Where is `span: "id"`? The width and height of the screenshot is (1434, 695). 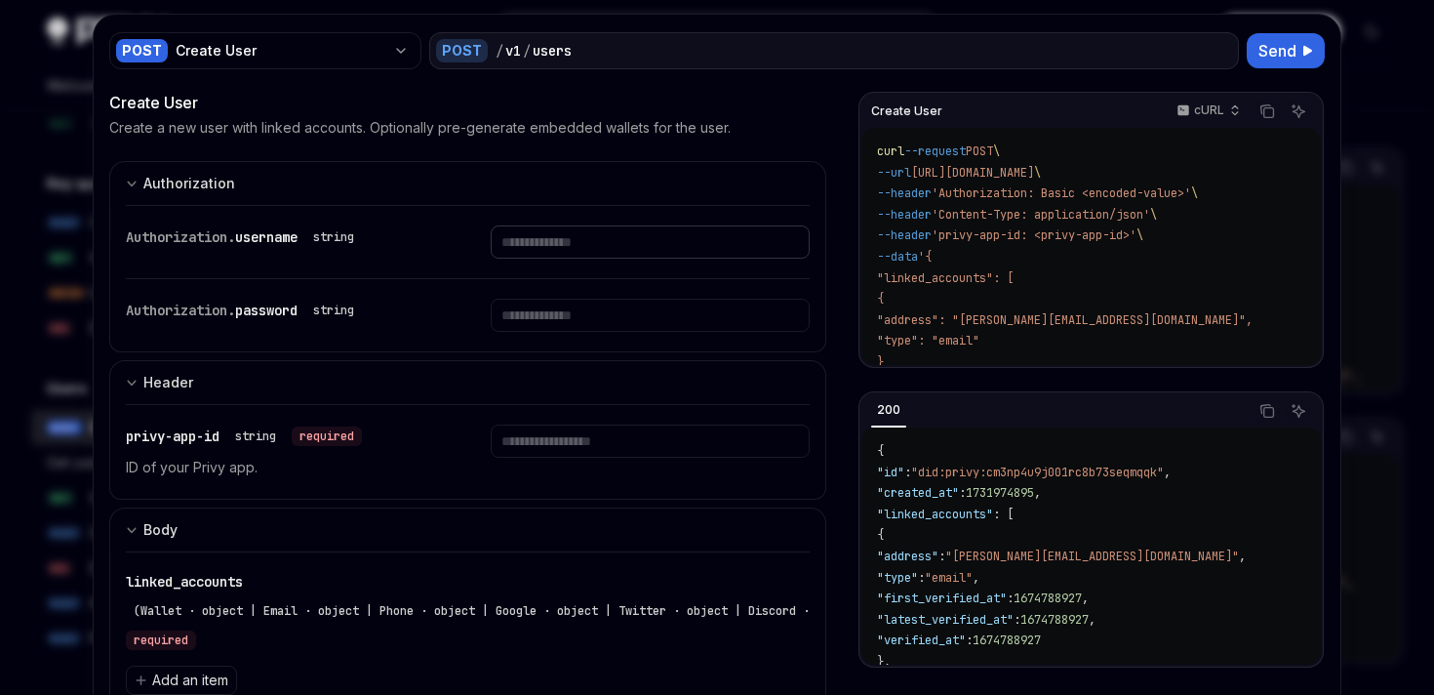
span: "id" is located at coordinates (891, 472).